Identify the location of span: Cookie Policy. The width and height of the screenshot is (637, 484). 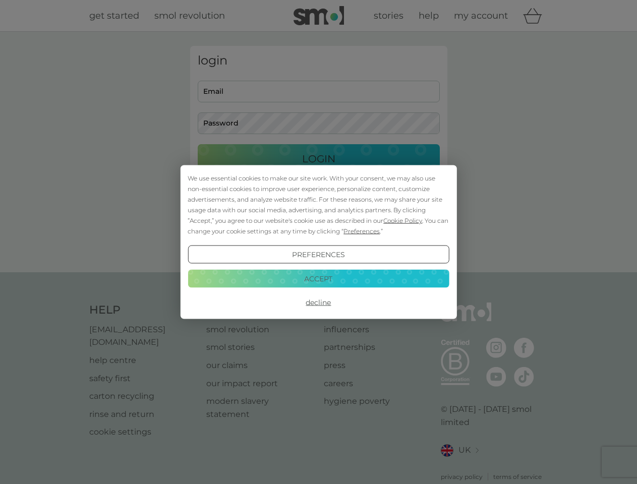
(403, 221).